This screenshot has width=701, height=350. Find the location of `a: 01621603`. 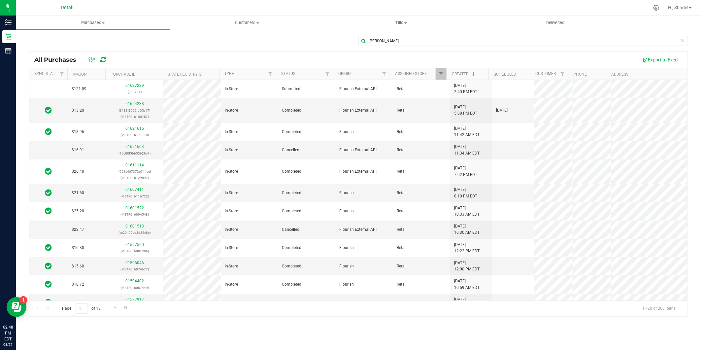

a: 01621603 is located at coordinates (135, 146).